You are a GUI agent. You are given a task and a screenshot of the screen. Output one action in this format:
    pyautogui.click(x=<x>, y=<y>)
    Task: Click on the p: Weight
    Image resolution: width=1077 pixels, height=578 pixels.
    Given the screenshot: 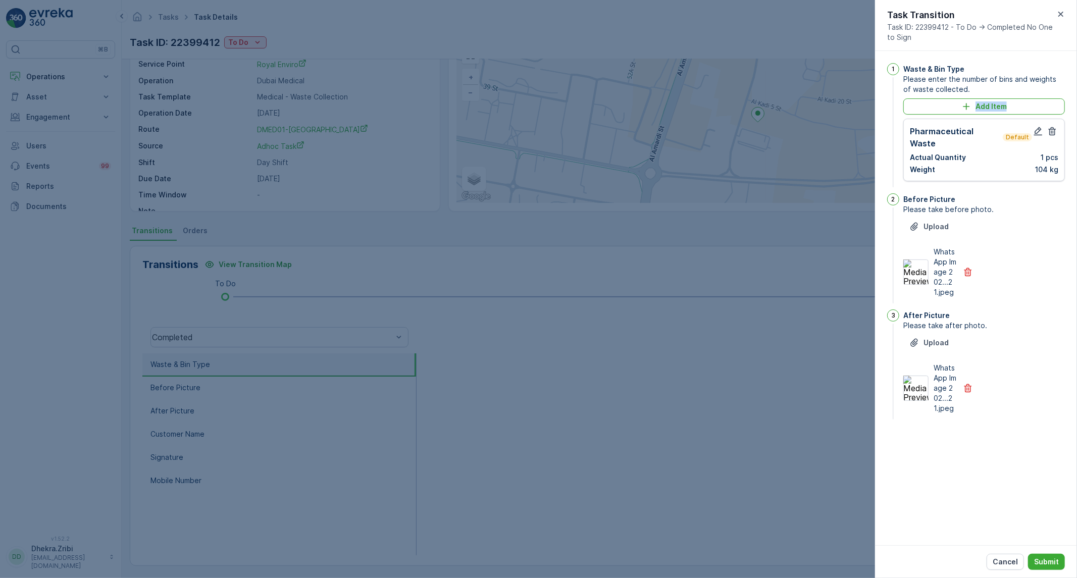 What is the action you would take?
    pyautogui.click(x=922, y=170)
    